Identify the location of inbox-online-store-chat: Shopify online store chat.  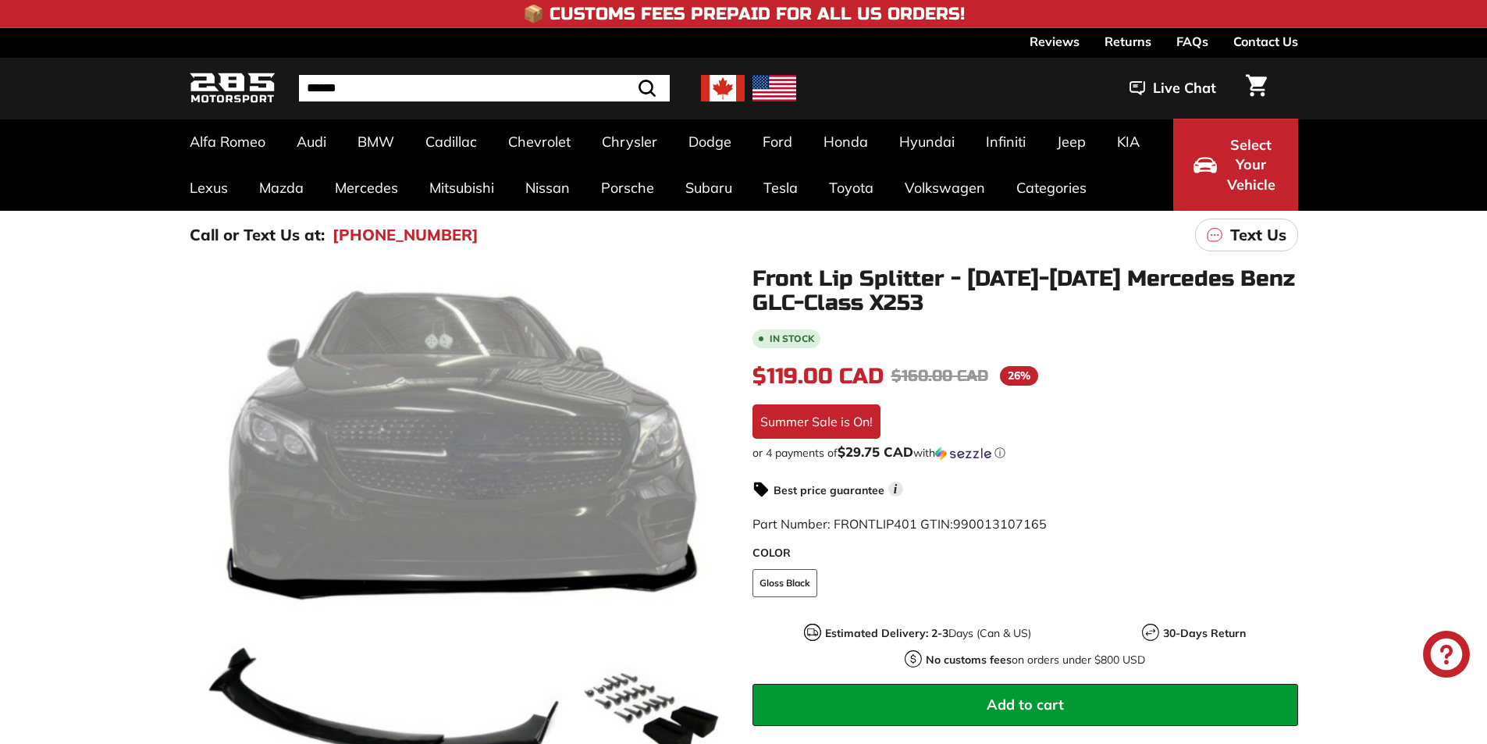
(1446, 656).